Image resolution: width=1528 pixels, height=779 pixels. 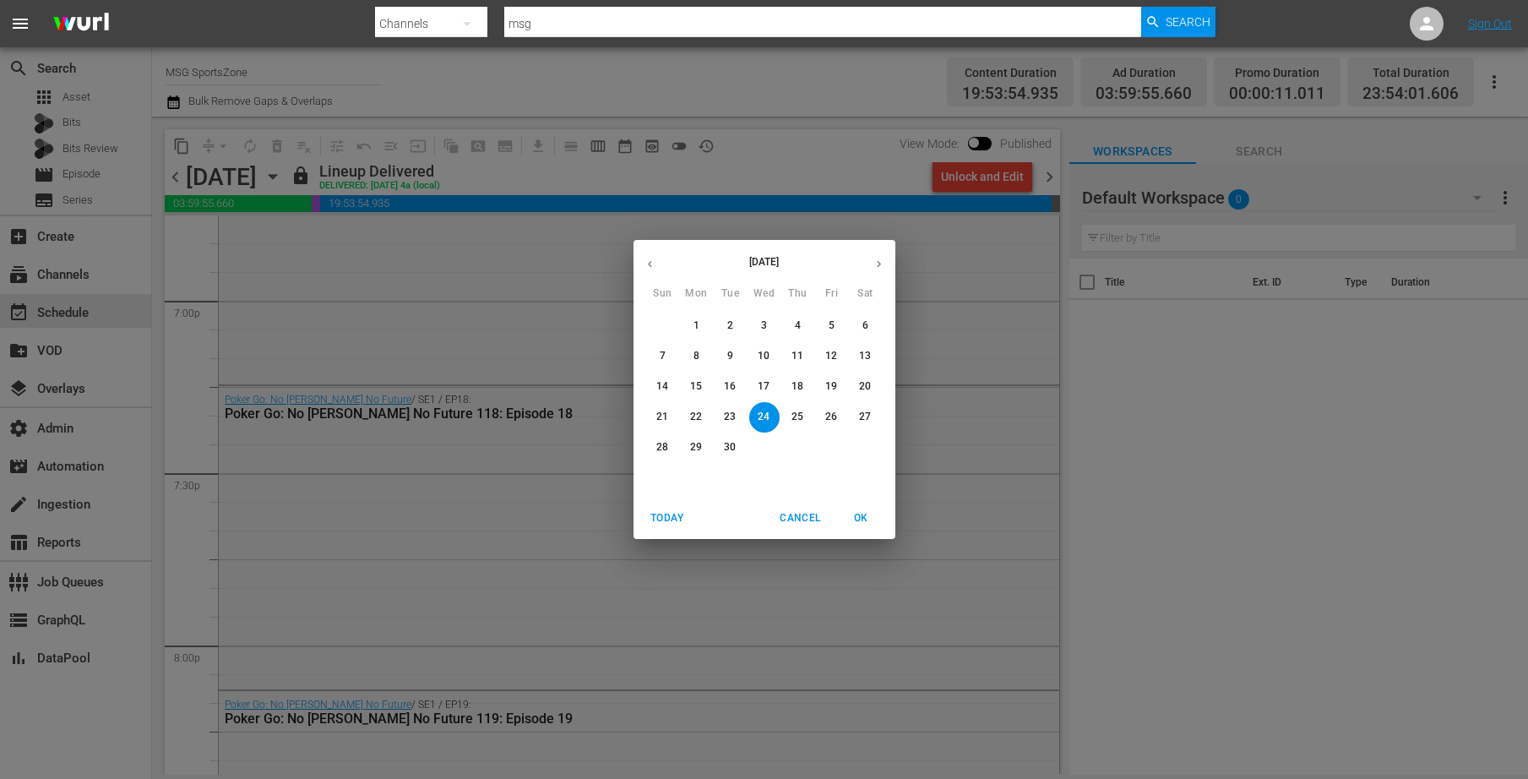 I want to click on button: 7, so click(x=663, y=356).